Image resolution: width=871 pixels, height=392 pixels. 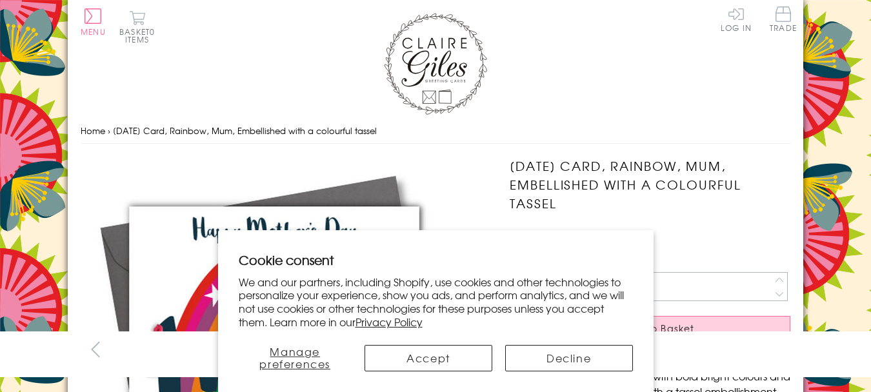 What do you see at coordinates (783, 19) in the screenshot?
I see `span: Trade` at bounding box center [783, 19].